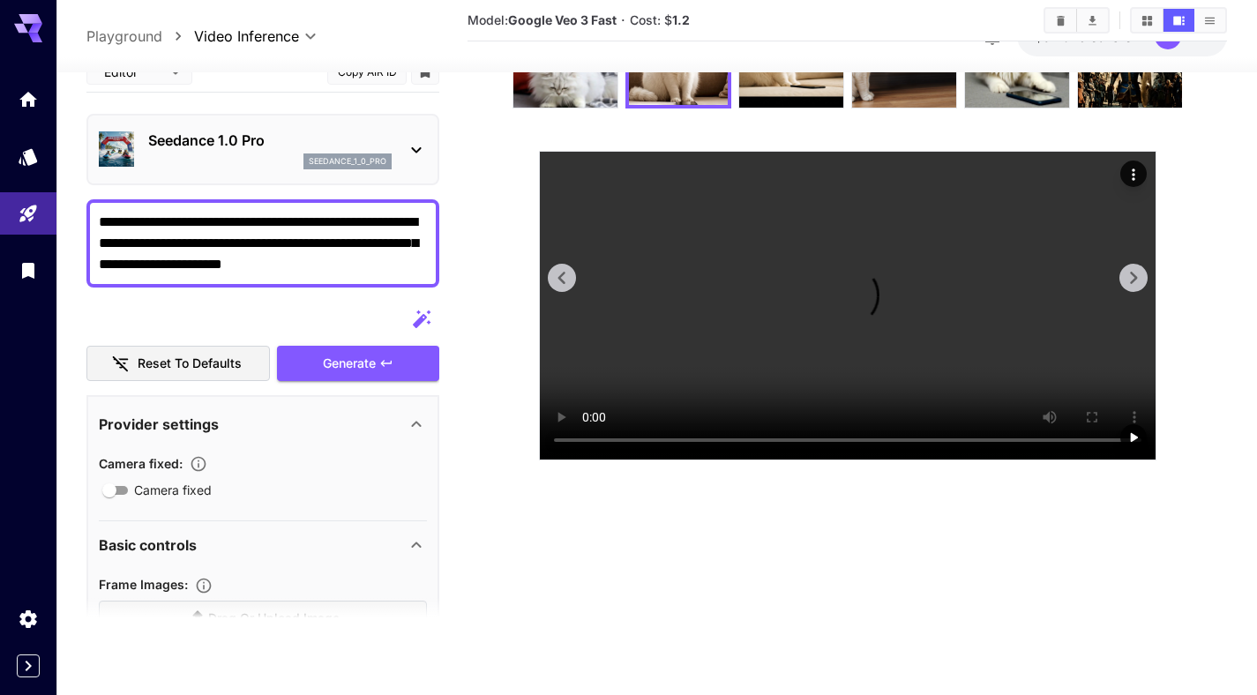 The height and width of the screenshot is (695, 1257). What do you see at coordinates (263, 149) in the screenshot?
I see `div: Seedance 1.0 Proseedance_1_0_pro` at bounding box center [263, 149].